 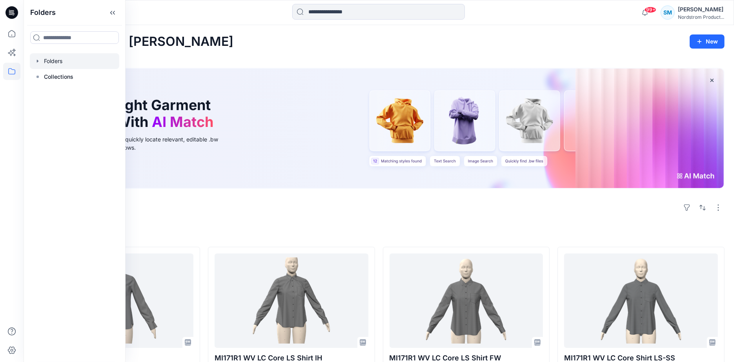 I want to click on a: MI171R1 WV LC Core Shirt LS-SS, so click(x=641, y=301).